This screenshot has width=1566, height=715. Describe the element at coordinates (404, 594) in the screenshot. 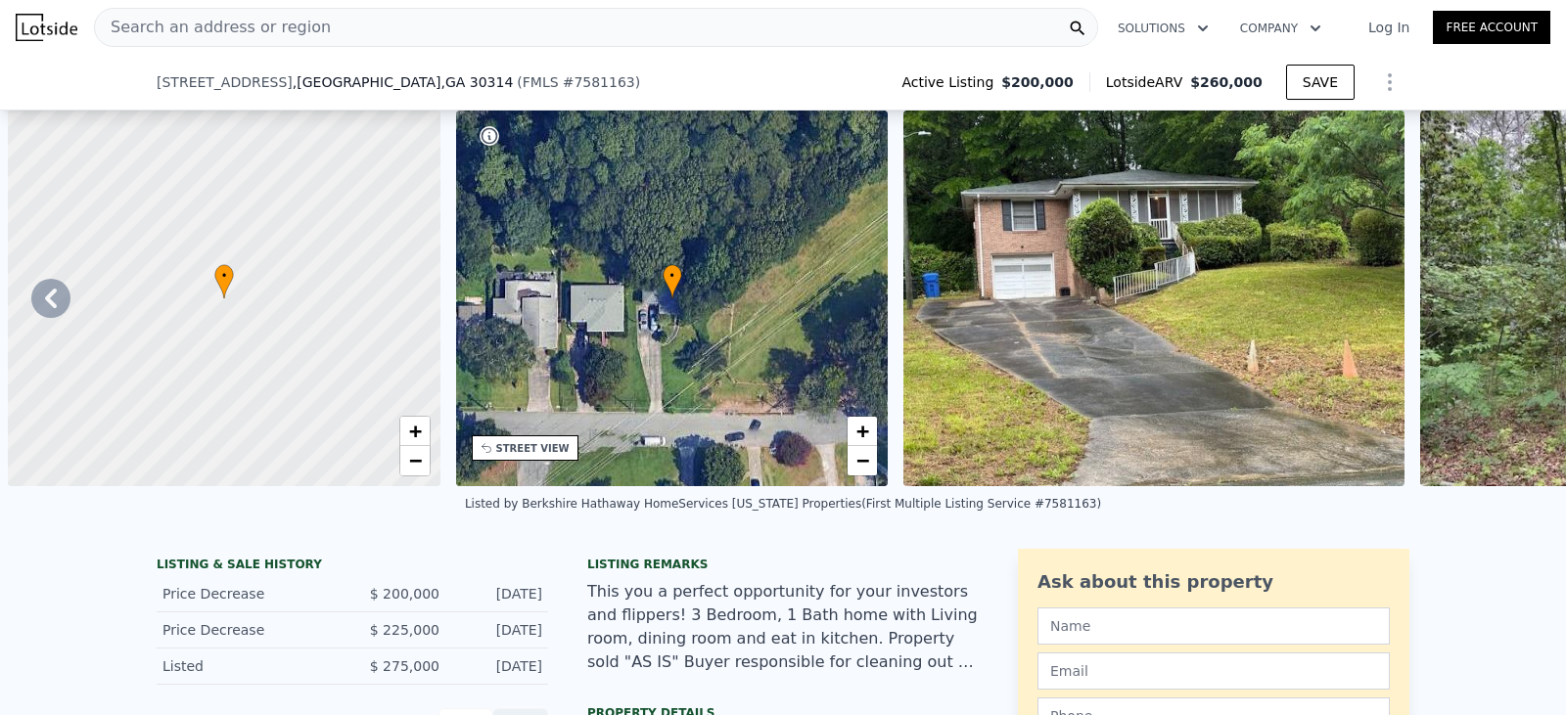

I see `span: $ 200,000` at that location.